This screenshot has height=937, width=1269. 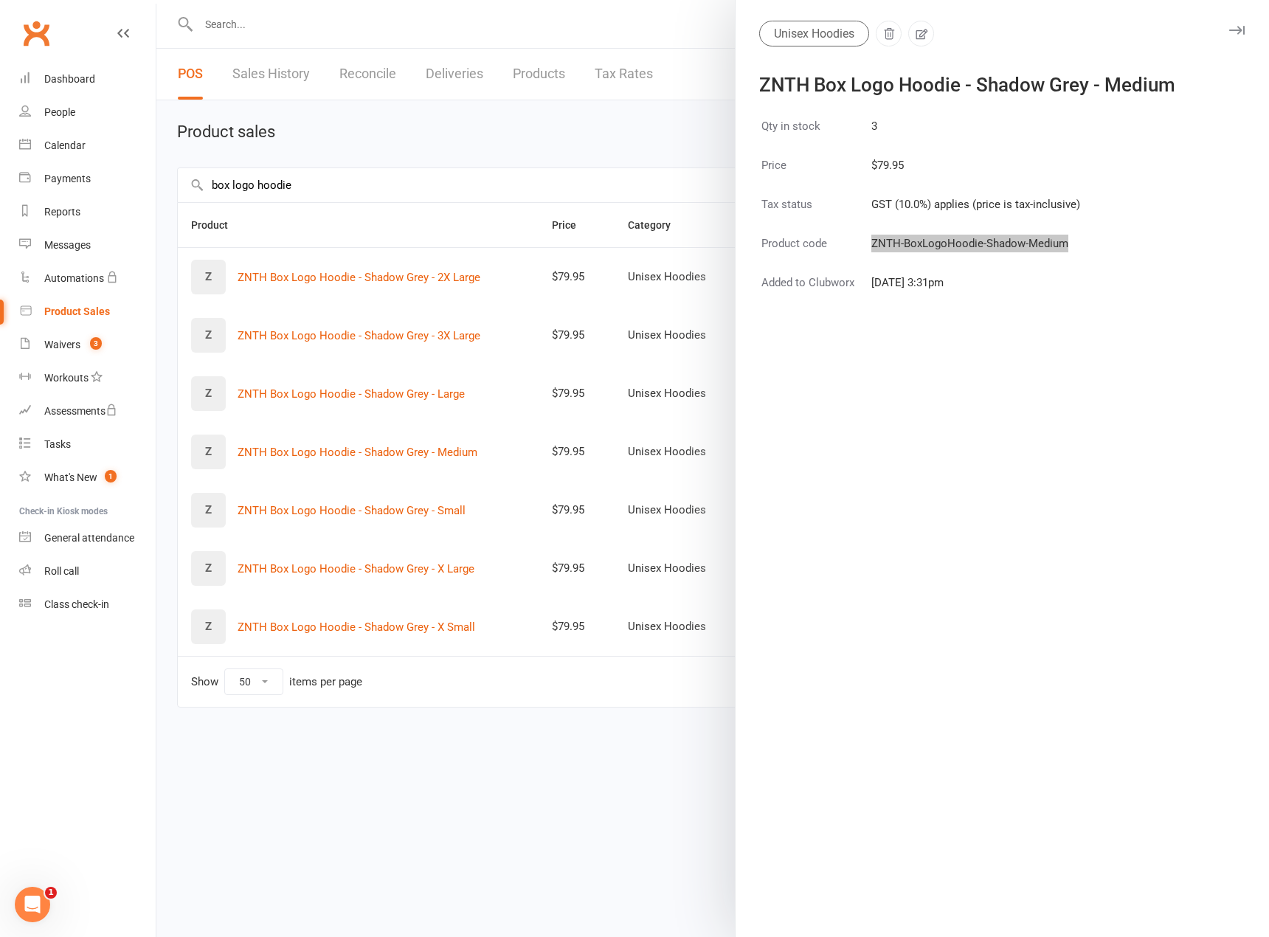 I want to click on a: Workouts, so click(x=87, y=378).